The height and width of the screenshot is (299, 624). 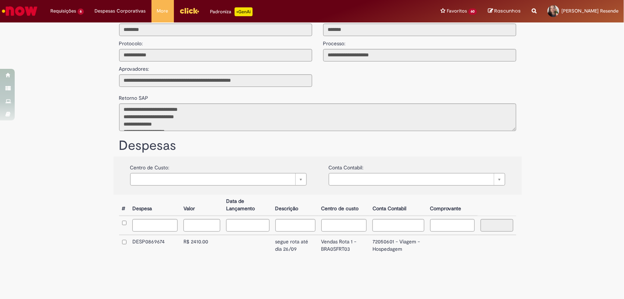 I want to click on p: +GenAi, so click(x=244, y=12).